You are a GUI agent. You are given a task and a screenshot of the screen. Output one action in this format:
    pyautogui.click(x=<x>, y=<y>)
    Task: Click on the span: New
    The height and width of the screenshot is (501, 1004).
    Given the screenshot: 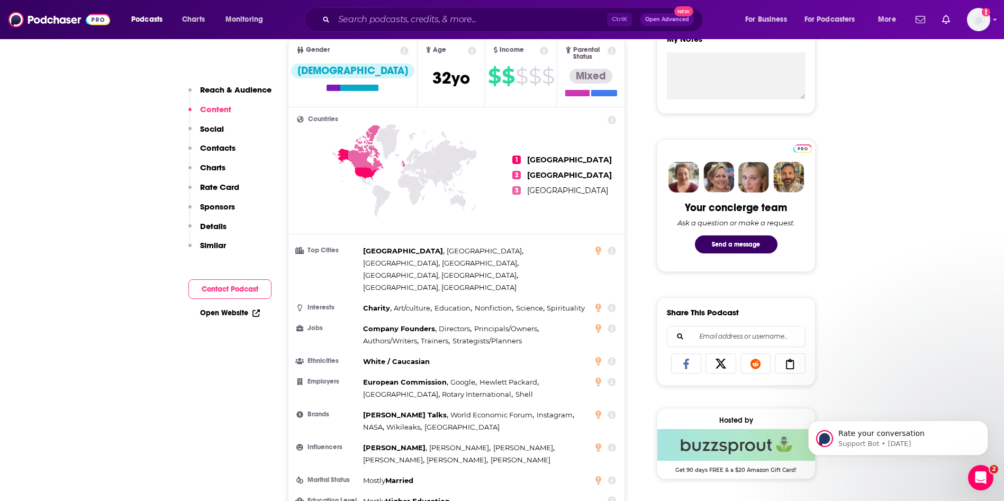 What is the action you would take?
    pyautogui.click(x=684, y=11)
    